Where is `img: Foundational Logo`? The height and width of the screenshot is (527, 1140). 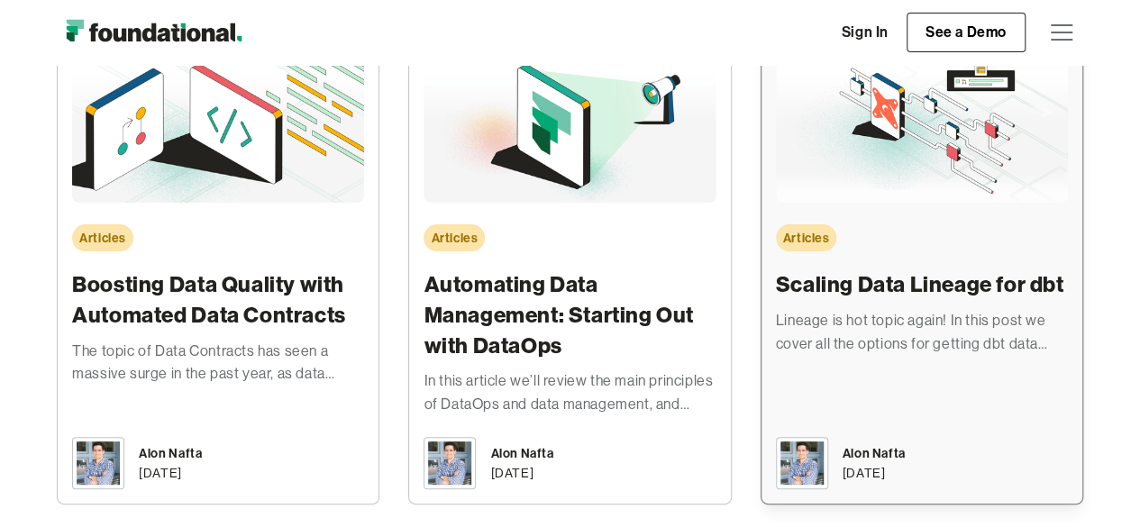 img: Foundational Logo is located at coordinates (153, 32).